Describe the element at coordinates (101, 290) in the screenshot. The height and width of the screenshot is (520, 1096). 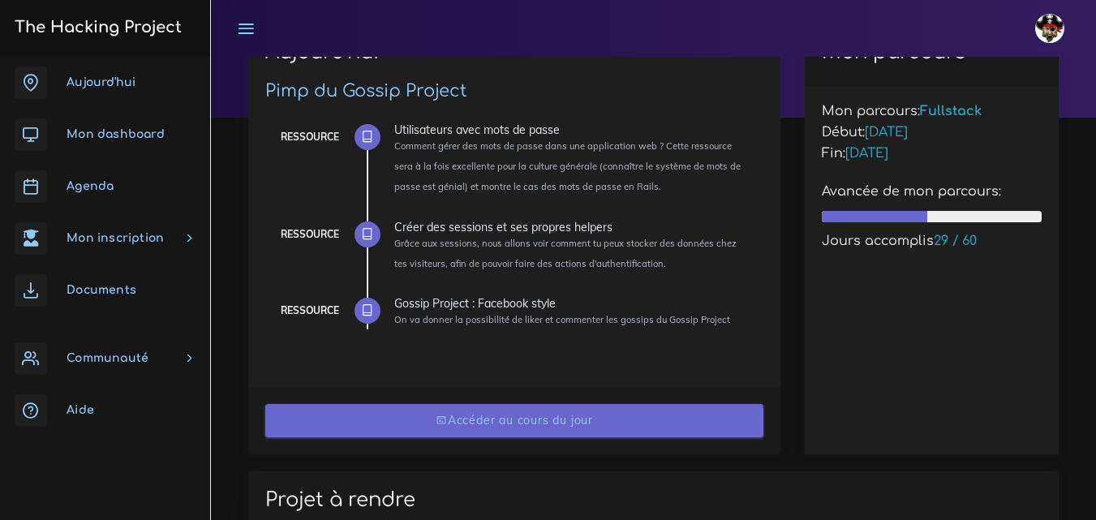
I see `span: Documents` at that location.